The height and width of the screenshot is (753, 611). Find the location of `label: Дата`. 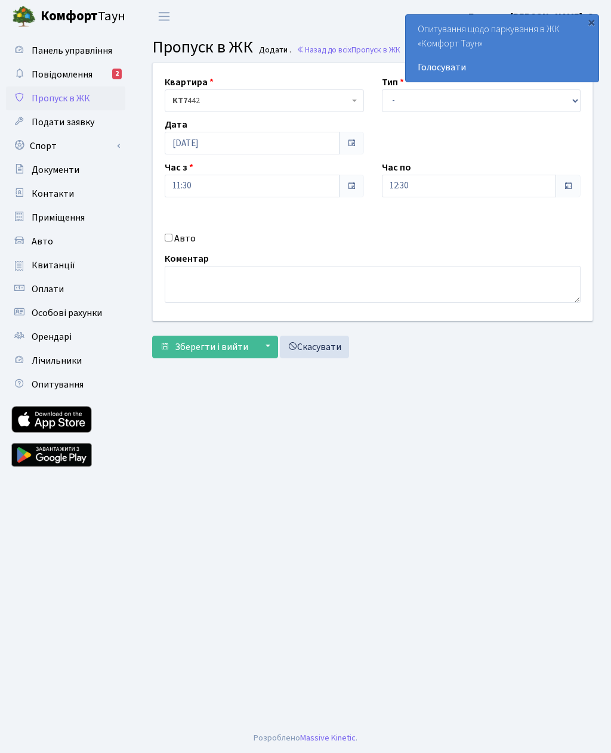

label: Дата is located at coordinates (176, 125).